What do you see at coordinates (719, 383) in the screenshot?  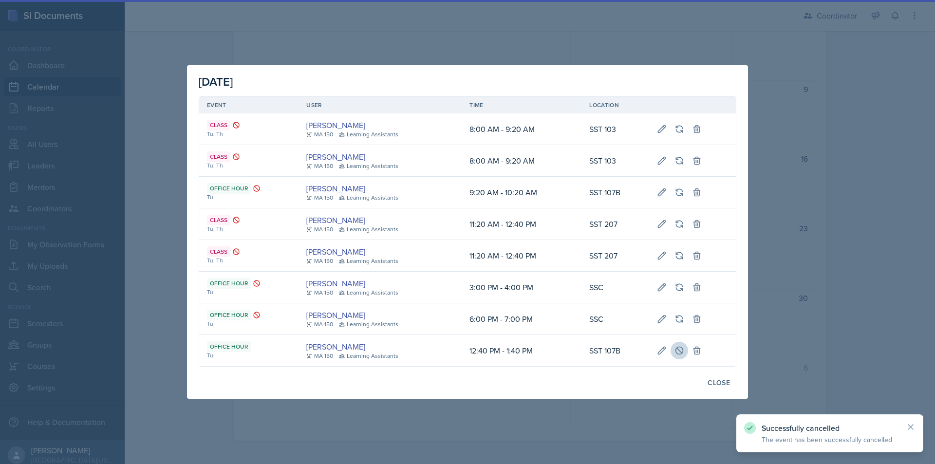 I see `div: Close` at bounding box center [719, 383].